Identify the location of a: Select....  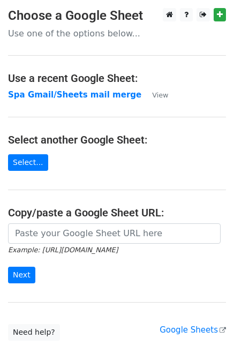
(28, 162).